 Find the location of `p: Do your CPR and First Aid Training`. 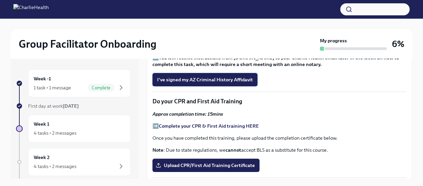

p: Do your CPR and First Aid Training is located at coordinates (280, 101).